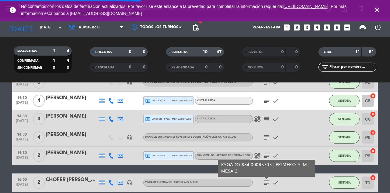 The width and height of the screenshot is (390, 193). Describe the element at coordinates (196, 27) in the screenshot. I see `span: pending_actions` at that location.